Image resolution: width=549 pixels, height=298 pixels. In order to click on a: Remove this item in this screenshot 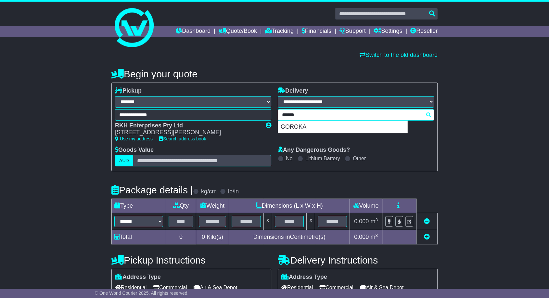, I will do `click(427, 221)`.